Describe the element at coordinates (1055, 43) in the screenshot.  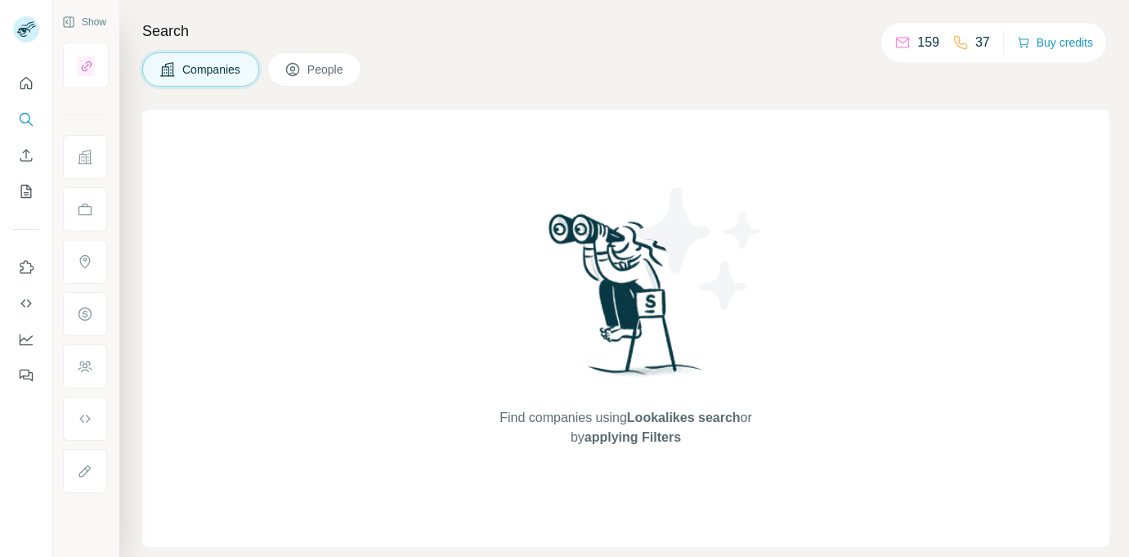
I see `button: Buy credits` at that location.